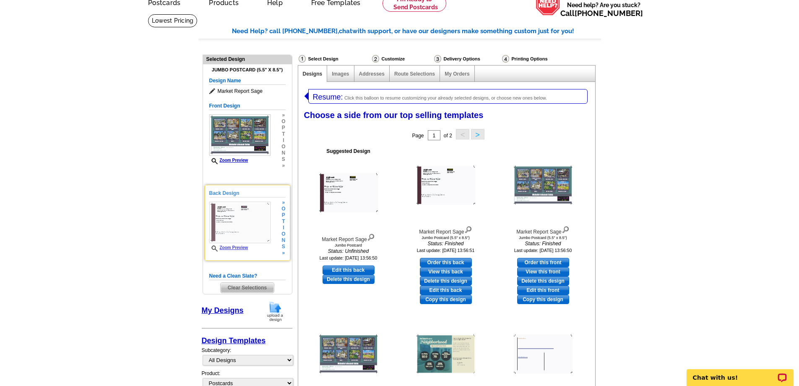 The image size is (799, 386). Describe the element at coordinates (543, 272) in the screenshot. I see `a: View this front` at that location.